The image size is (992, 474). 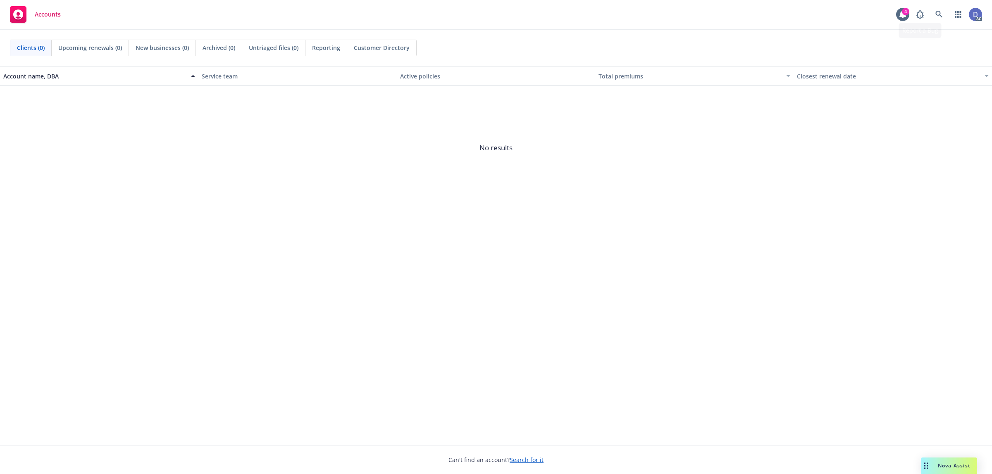 I want to click on button: Closest renewal date, so click(x=892, y=76).